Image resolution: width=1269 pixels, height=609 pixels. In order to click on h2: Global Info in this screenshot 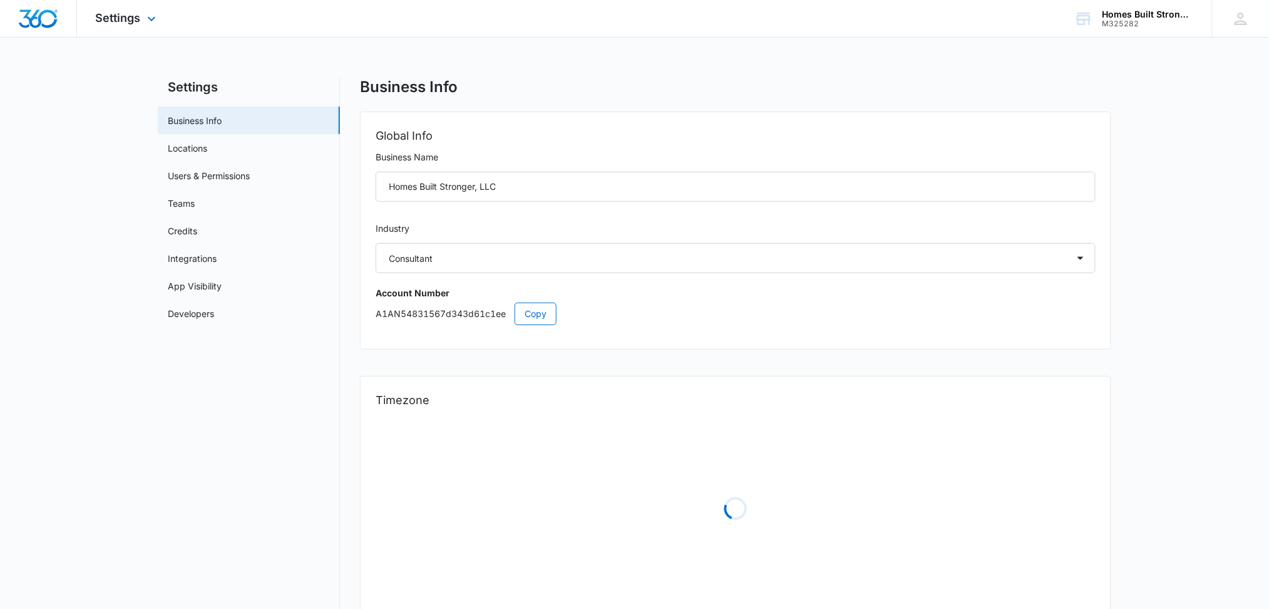, I will do `click(736, 136)`.